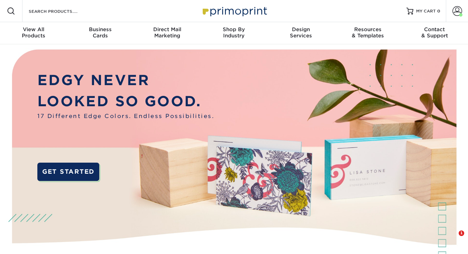 The image size is (468, 254). Describe the element at coordinates (126, 116) in the screenshot. I see `span: 17 Different Edge Colors. Endless Possibilities.` at that location.